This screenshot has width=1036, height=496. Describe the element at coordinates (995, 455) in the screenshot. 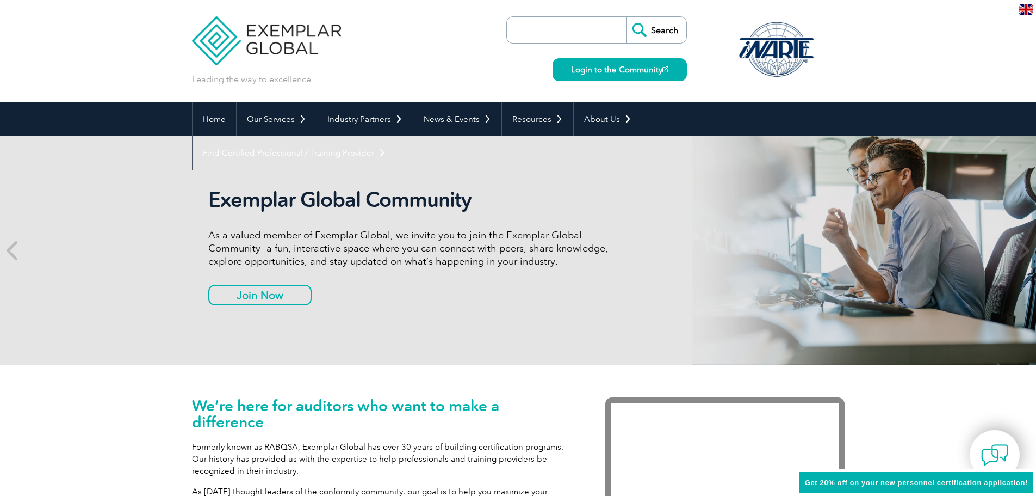

I see `img: contact-chat.png` at that location.